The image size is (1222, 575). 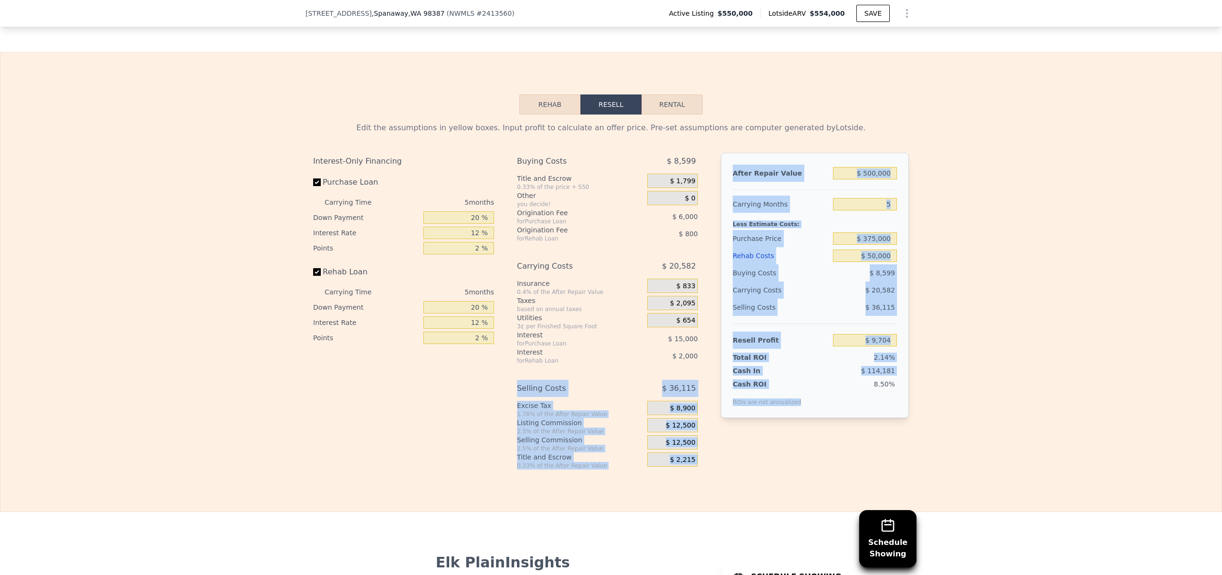 I want to click on span: $ 15,000, so click(x=683, y=339).